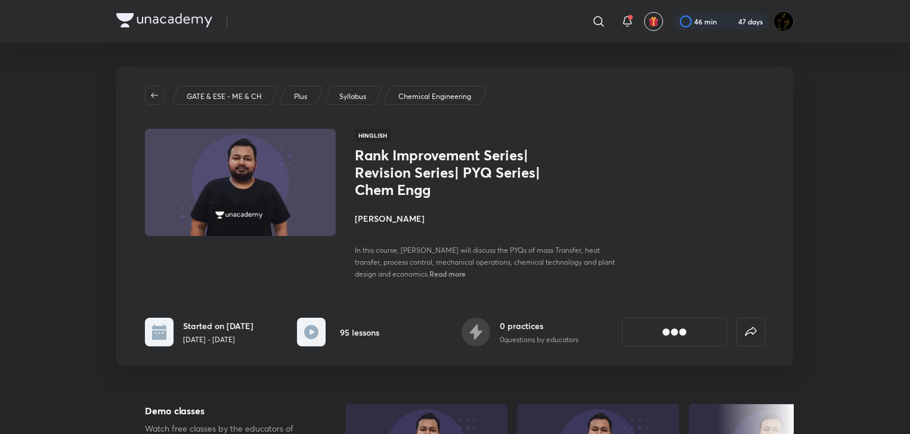 The height and width of the screenshot is (434, 910). What do you see at coordinates (730, 21) in the screenshot?
I see `img: streak` at bounding box center [730, 21].